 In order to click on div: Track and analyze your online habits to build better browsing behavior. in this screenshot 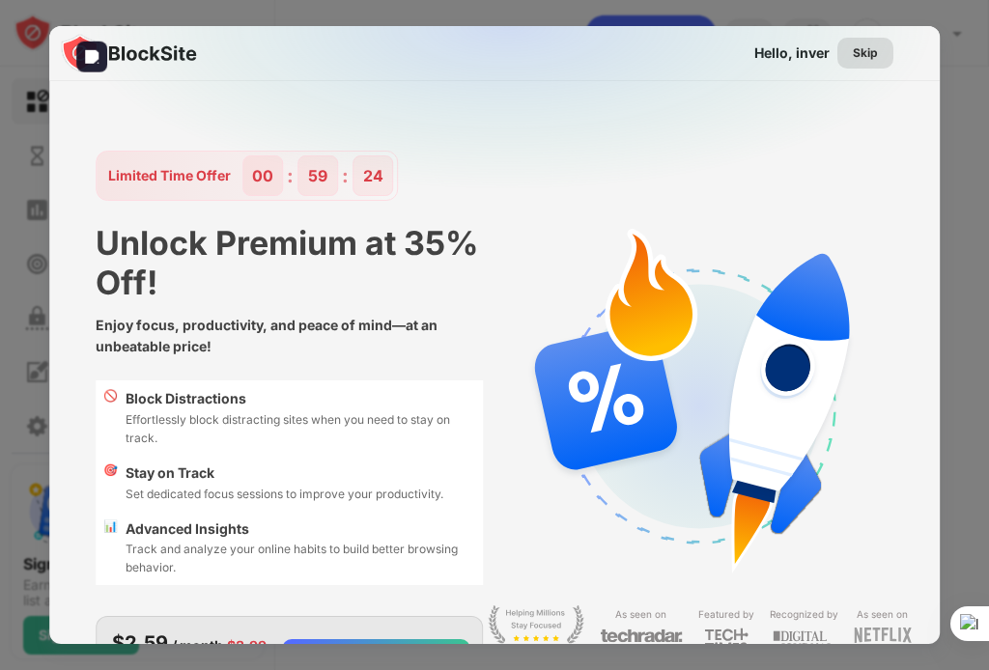, I will do `click(300, 558)`.